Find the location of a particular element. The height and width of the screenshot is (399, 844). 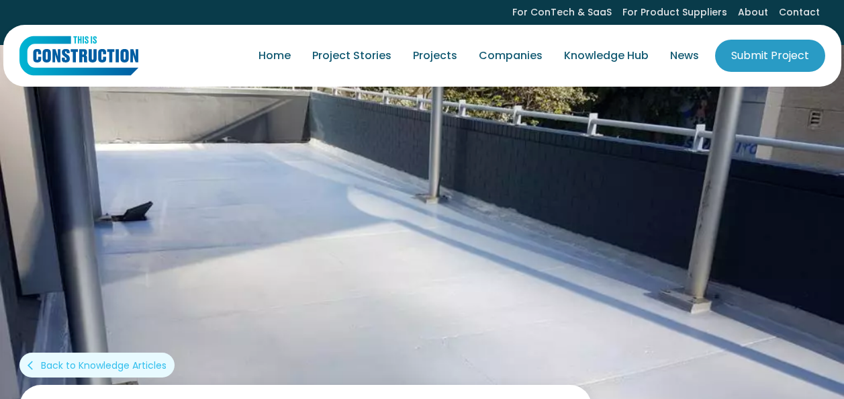

a: Home is located at coordinates (275, 56).